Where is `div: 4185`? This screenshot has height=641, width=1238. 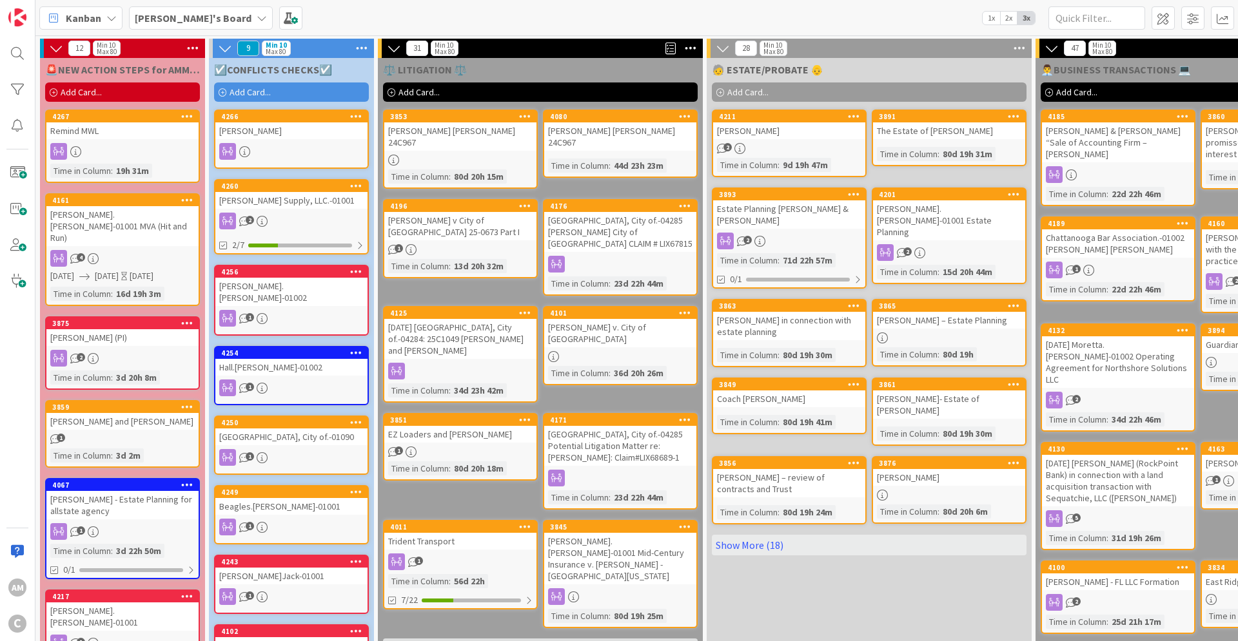 div: 4185 is located at coordinates (1118, 117).